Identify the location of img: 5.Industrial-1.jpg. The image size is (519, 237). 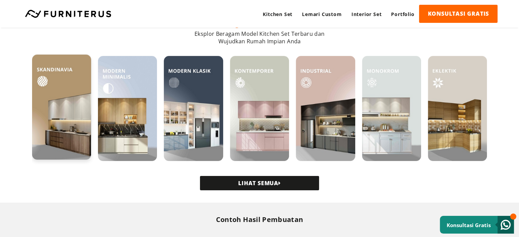
(325, 109).